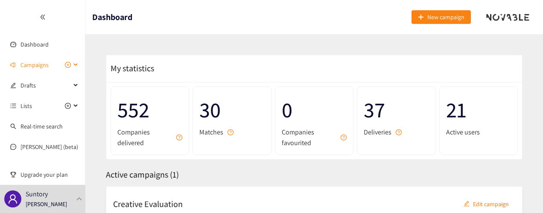  Describe the element at coordinates (211, 132) in the screenshot. I see `span: Matches` at that location.